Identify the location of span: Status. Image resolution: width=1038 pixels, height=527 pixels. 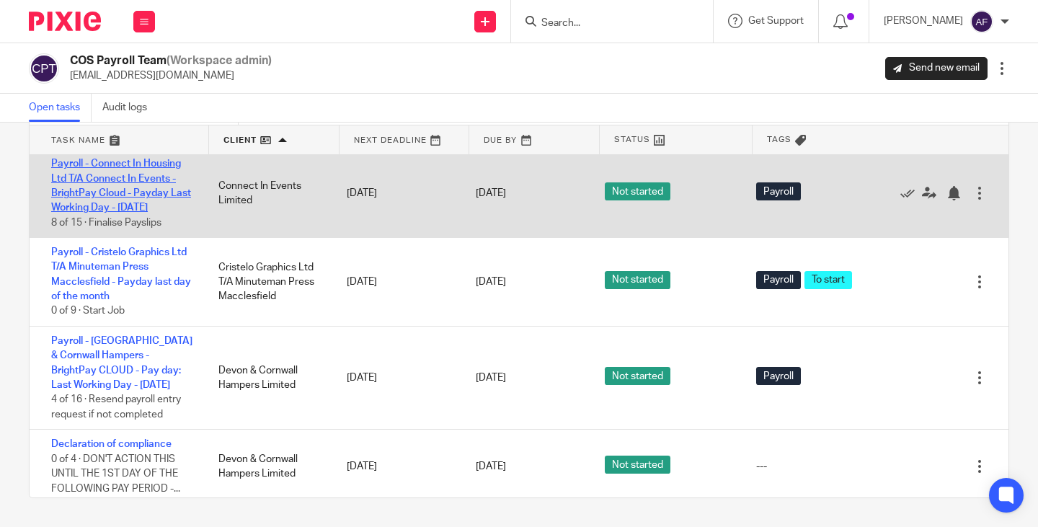
(632, 139).